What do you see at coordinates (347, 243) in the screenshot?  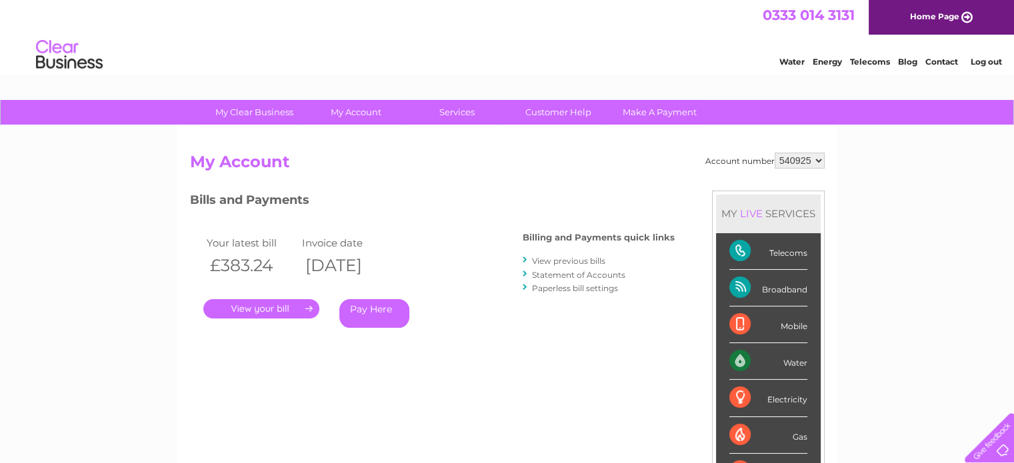 I see `td: Invoice date` at bounding box center [347, 243].